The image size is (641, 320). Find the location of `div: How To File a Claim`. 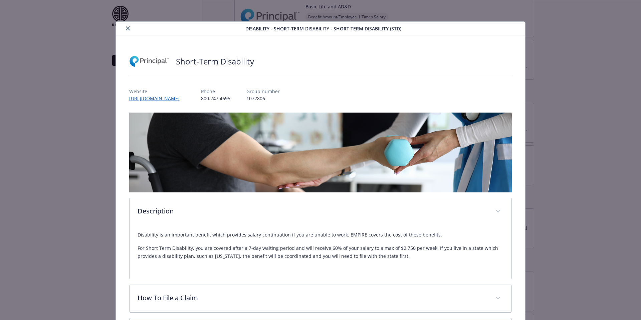

div: How To File a Claim is located at coordinates (320, 298).